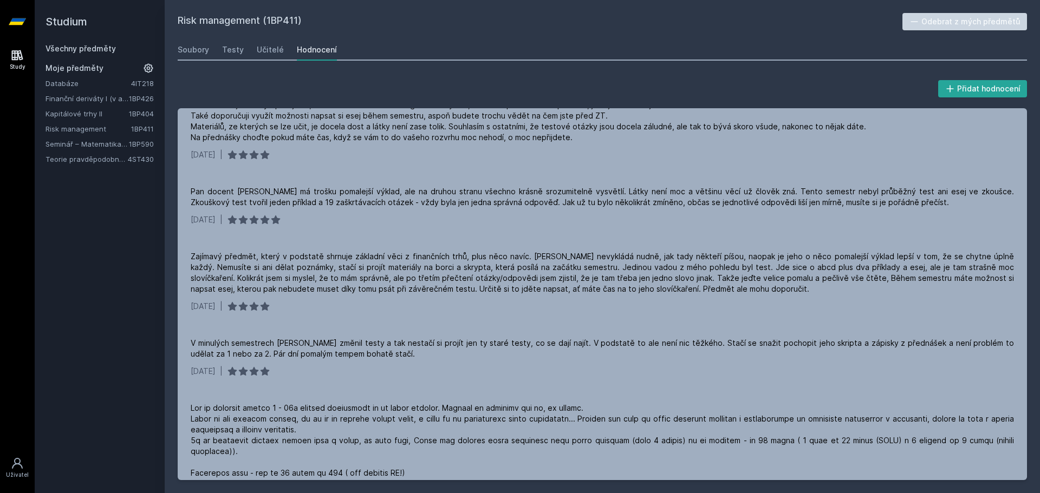 The height and width of the screenshot is (493, 1040). What do you see at coordinates (982, 89) in the screenshot?
I see `button: Přidat hodnocení` at bounding box center [982, 89].